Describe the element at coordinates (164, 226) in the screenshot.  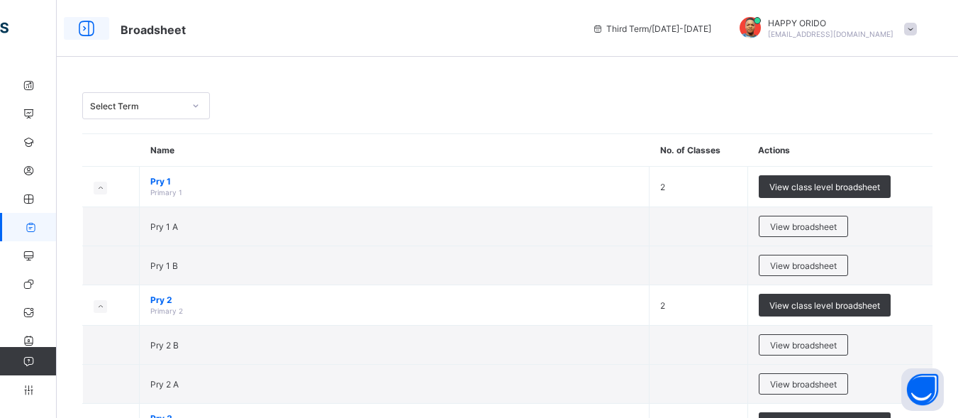
I see `span: Pry 1 A` at that location.